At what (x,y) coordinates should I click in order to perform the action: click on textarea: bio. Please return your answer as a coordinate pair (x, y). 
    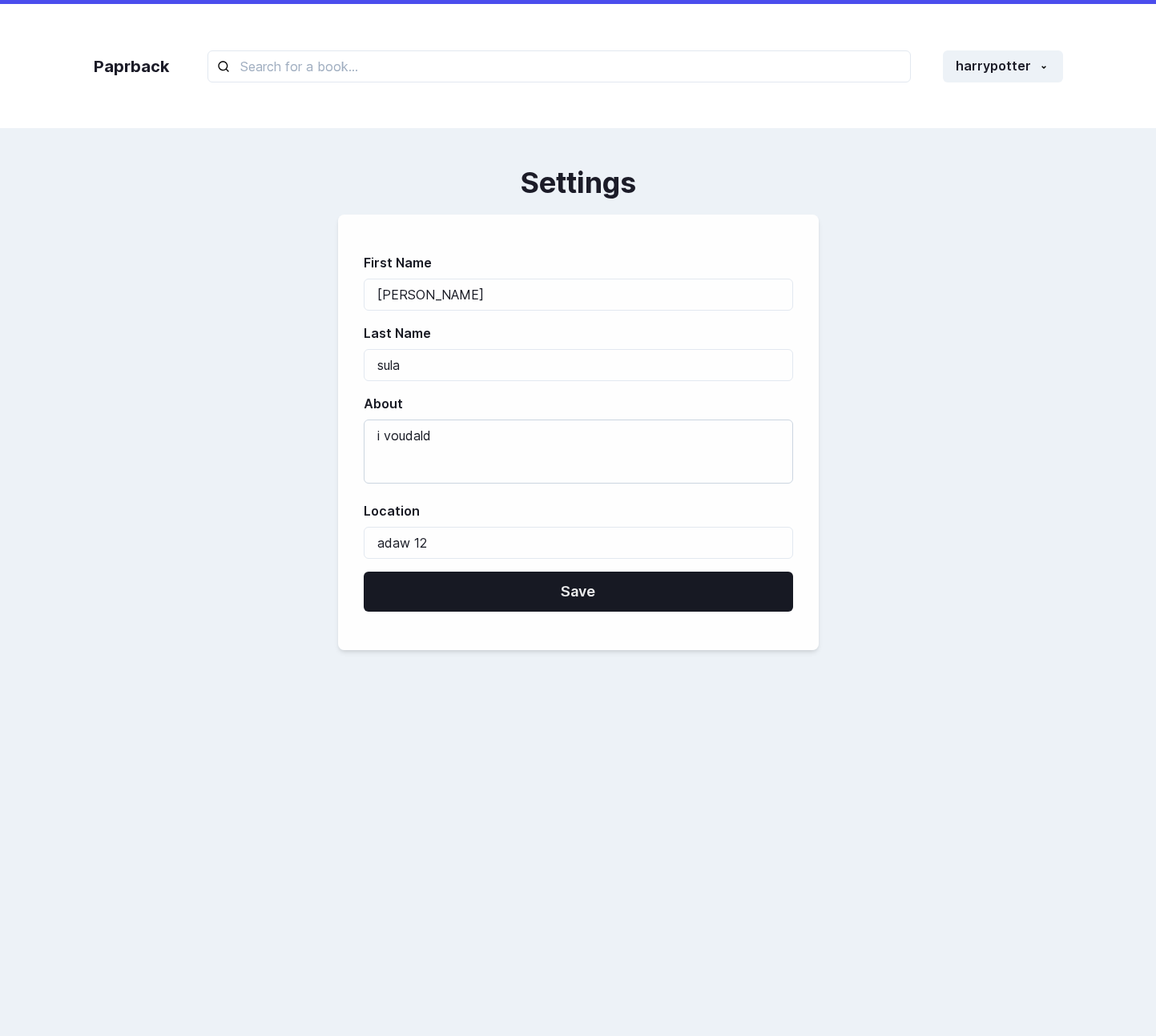
    Looking at the image, I should click on (578, 451).